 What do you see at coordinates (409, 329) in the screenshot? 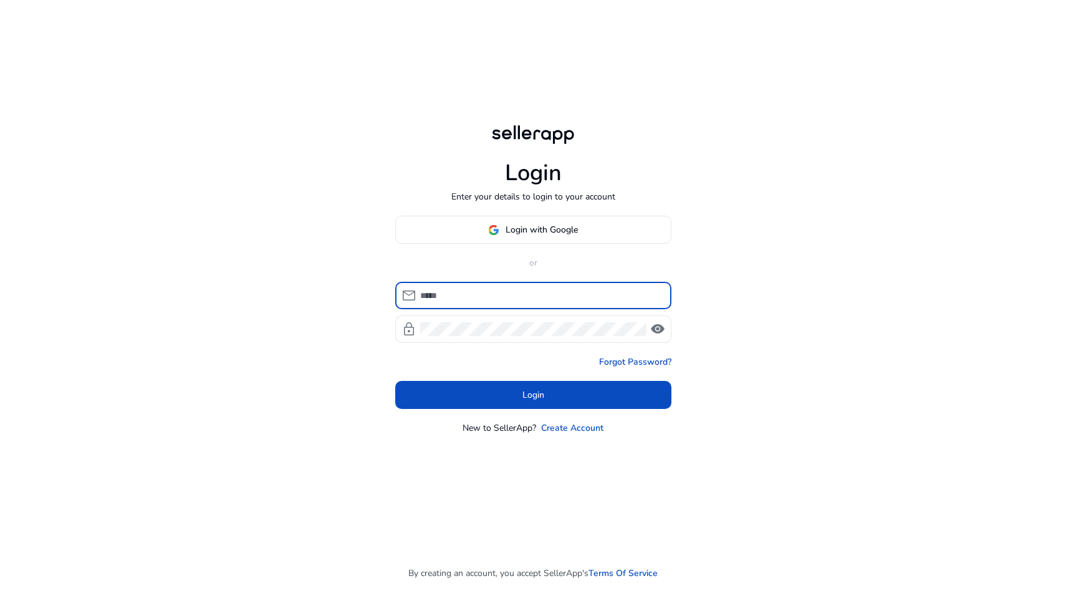
I see `span: lock` at bounding box center [409, 329].